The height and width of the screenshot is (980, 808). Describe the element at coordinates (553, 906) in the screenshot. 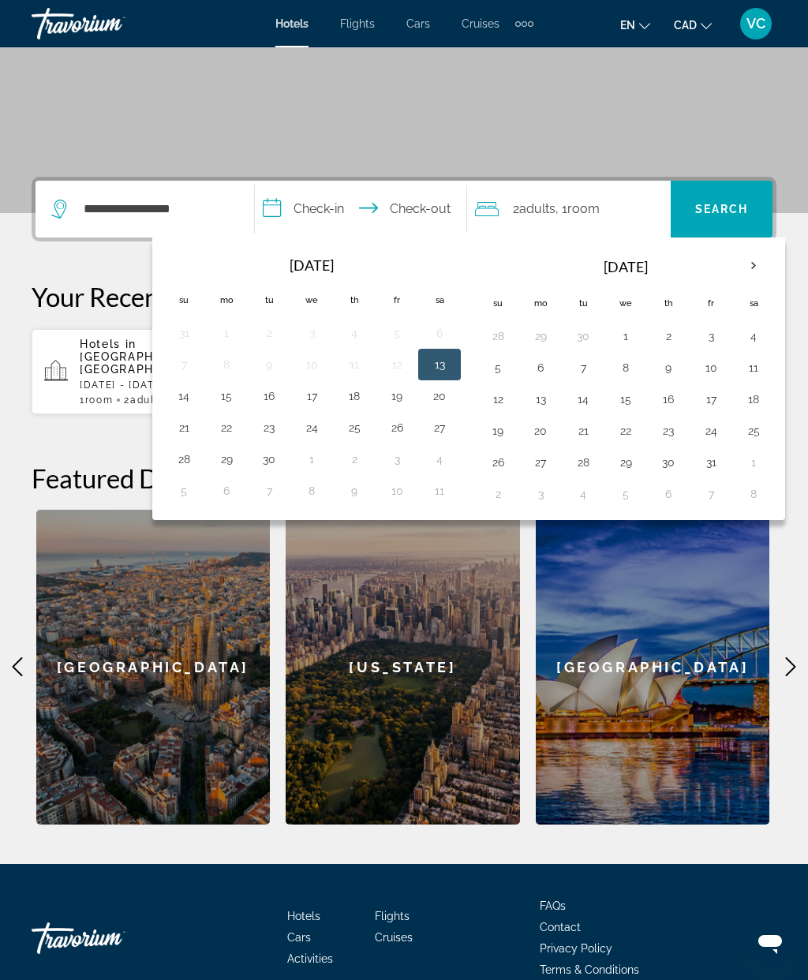

I see `a: FAQs` at that location.